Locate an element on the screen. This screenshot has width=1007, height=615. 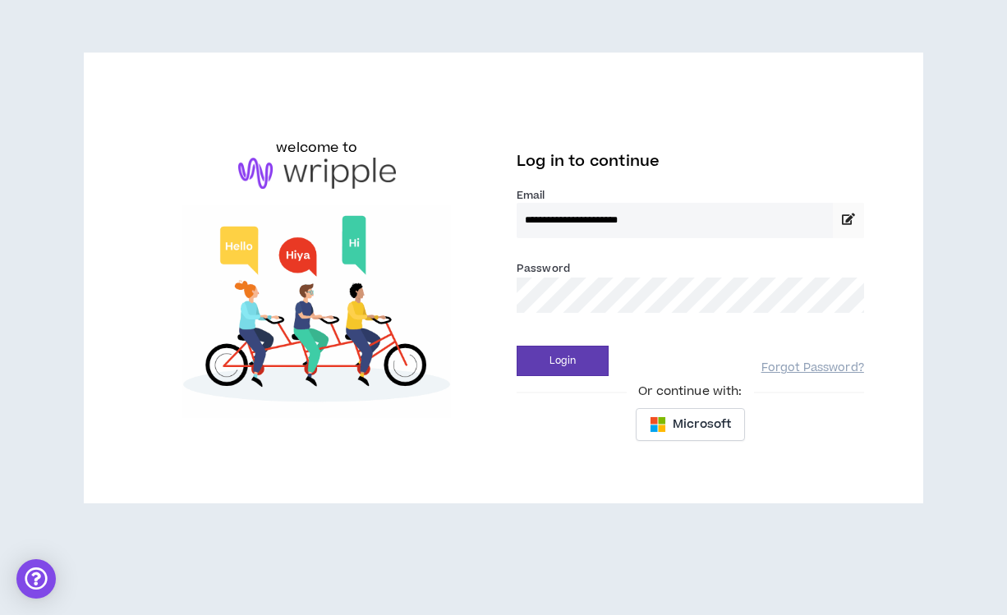
button: Microsoft is located at coordinates (690, 425).